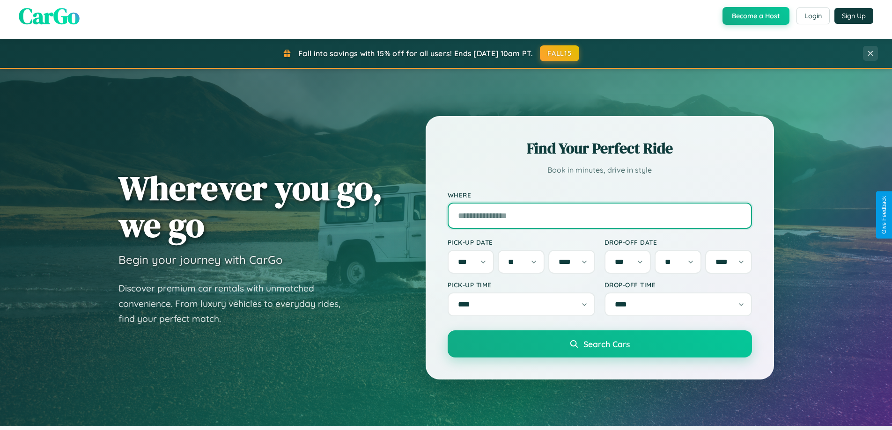 This screenshot has width=892, height=430. I want to click on label: Drop-off Date, so click(678, 242).